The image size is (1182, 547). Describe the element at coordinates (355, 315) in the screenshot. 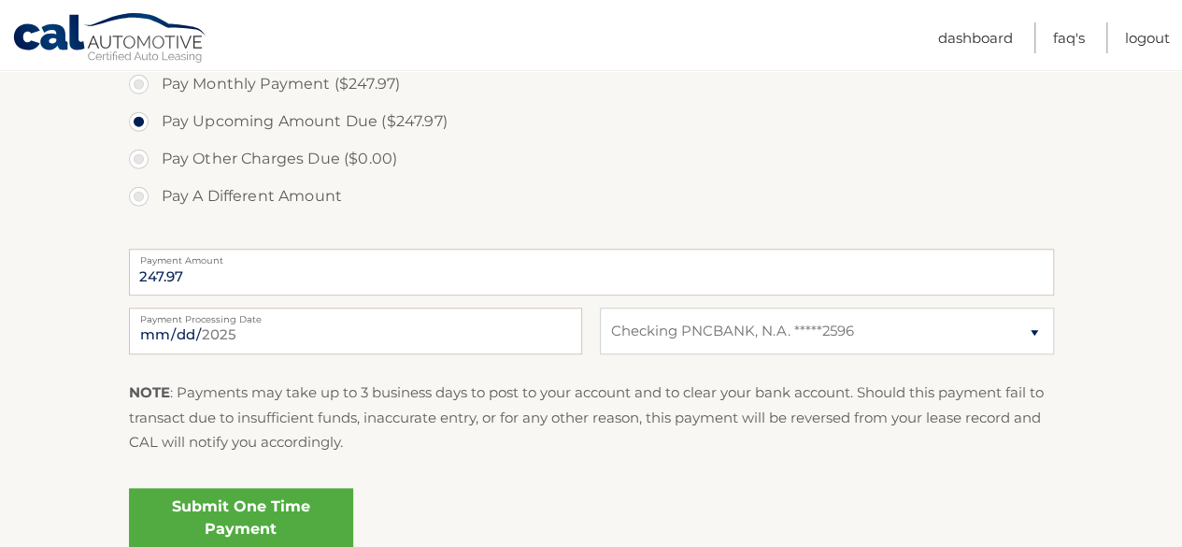

I see `label: Payment Processing Date` at that location.